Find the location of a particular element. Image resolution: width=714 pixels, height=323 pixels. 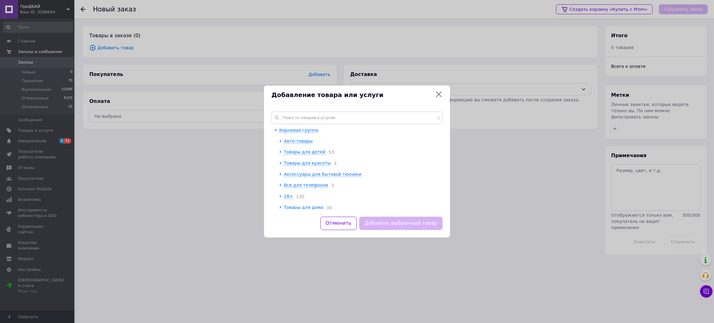

span: Товары для дома is located at coordinates (303, 207).